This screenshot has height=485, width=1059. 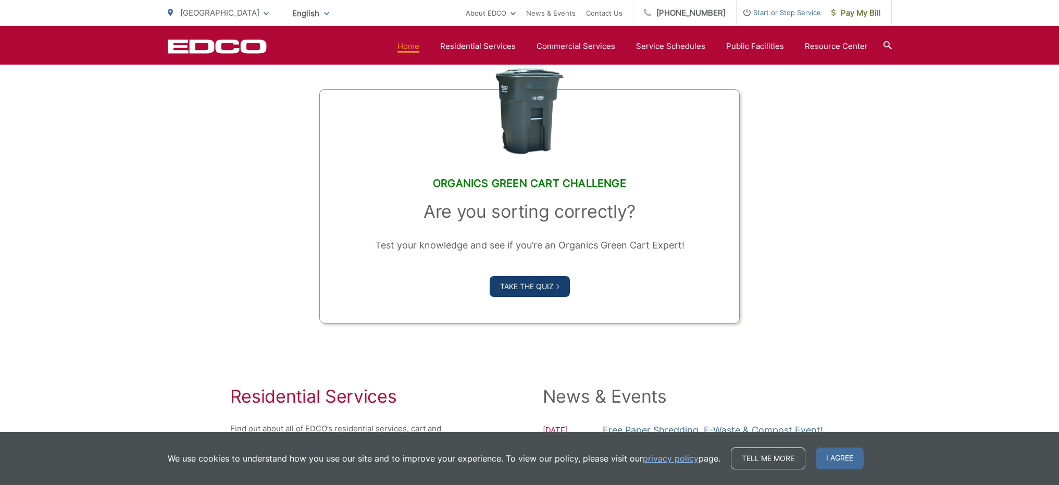 I want to click on a: Commercial Services, so click(x=576, y=46).